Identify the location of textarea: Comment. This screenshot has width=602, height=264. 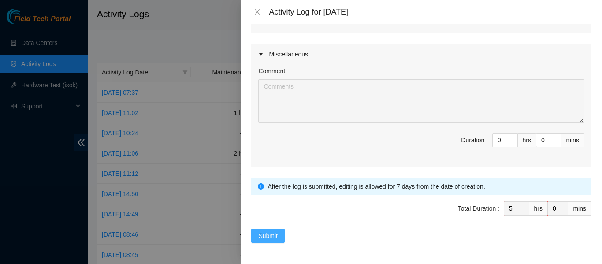
(421, 101).